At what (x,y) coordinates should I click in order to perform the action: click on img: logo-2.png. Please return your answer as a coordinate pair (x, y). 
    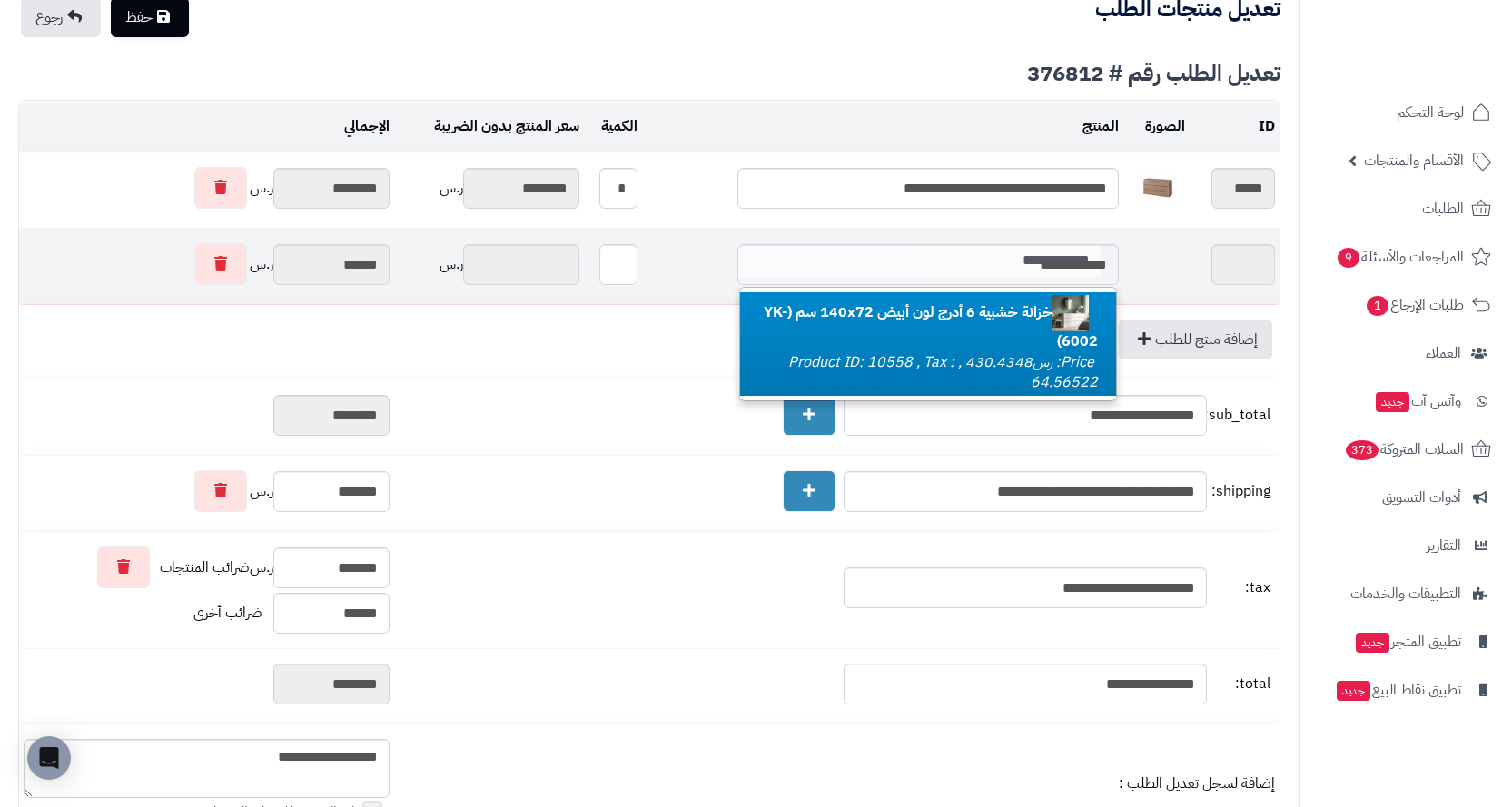
    Looking at the image, I should click on (1441, 33).